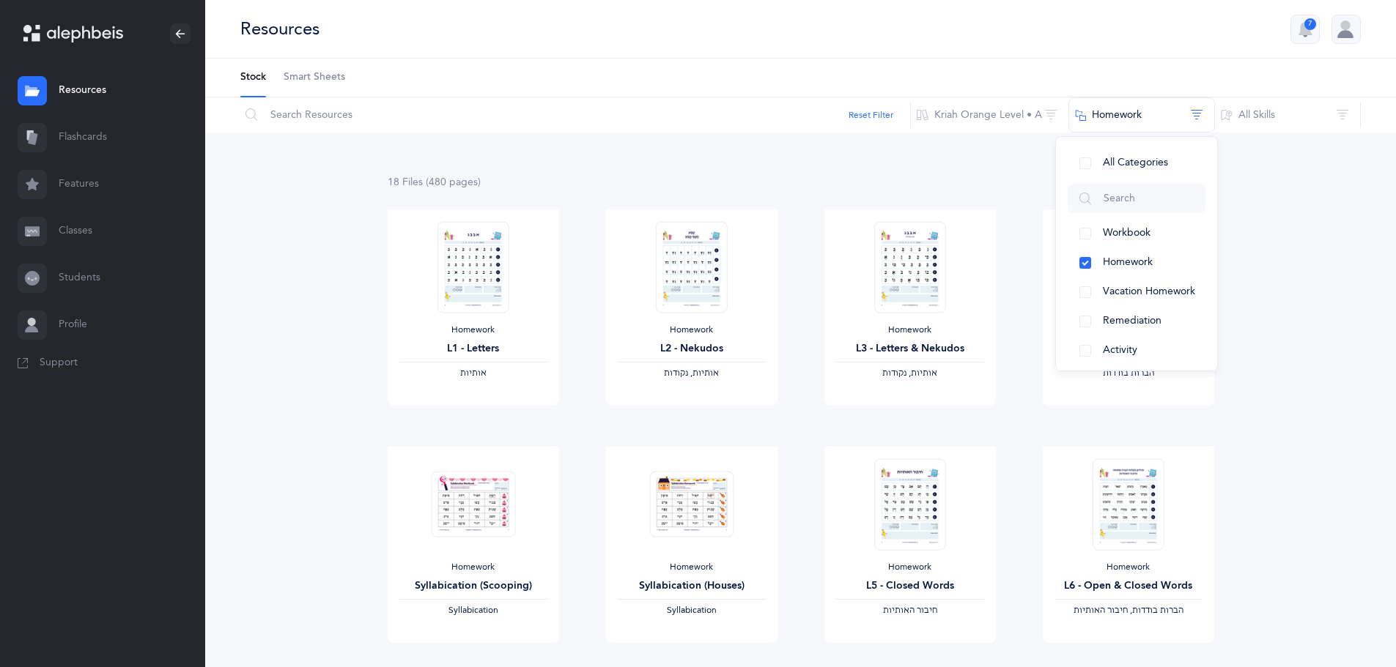 The width and height of the screenshot is (1396, 667). I want to click on span: ‫חיבור האותיות‬, so click(910, 610).